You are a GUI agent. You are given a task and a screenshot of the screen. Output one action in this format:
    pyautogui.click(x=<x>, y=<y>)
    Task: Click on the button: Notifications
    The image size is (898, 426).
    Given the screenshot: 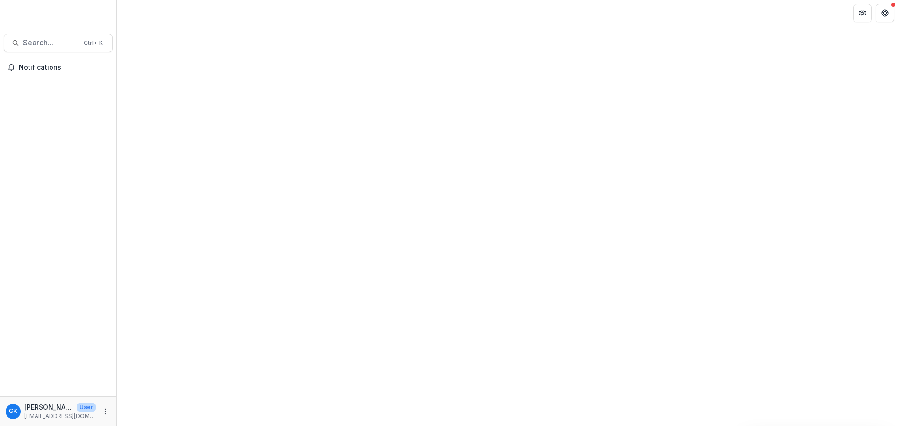 What is the action you would take?
    pyautogui.click(x=58, y=67)
    